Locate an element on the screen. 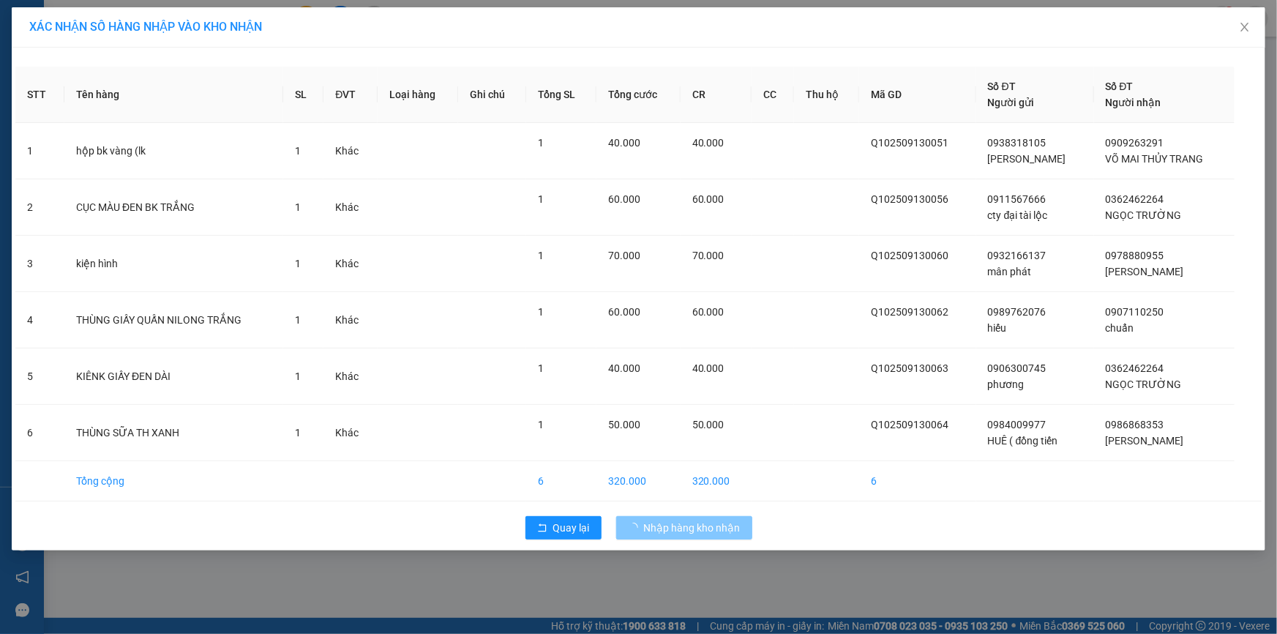 The image size is (1277, 634). span: 0989762076 is located at coordinates (1017, 312).